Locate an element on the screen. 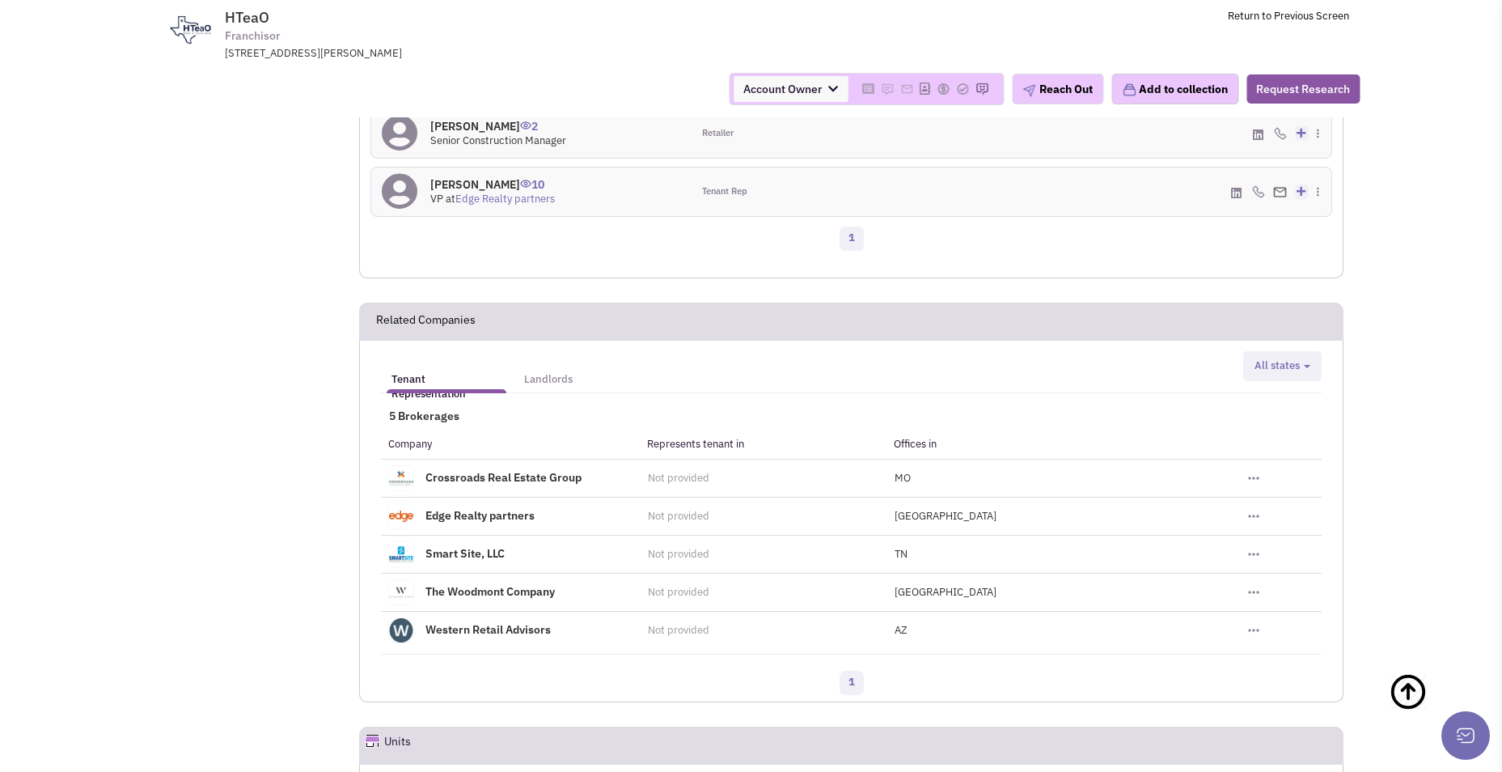  span: 5 Brokerages is located at coordinates (420, 416).